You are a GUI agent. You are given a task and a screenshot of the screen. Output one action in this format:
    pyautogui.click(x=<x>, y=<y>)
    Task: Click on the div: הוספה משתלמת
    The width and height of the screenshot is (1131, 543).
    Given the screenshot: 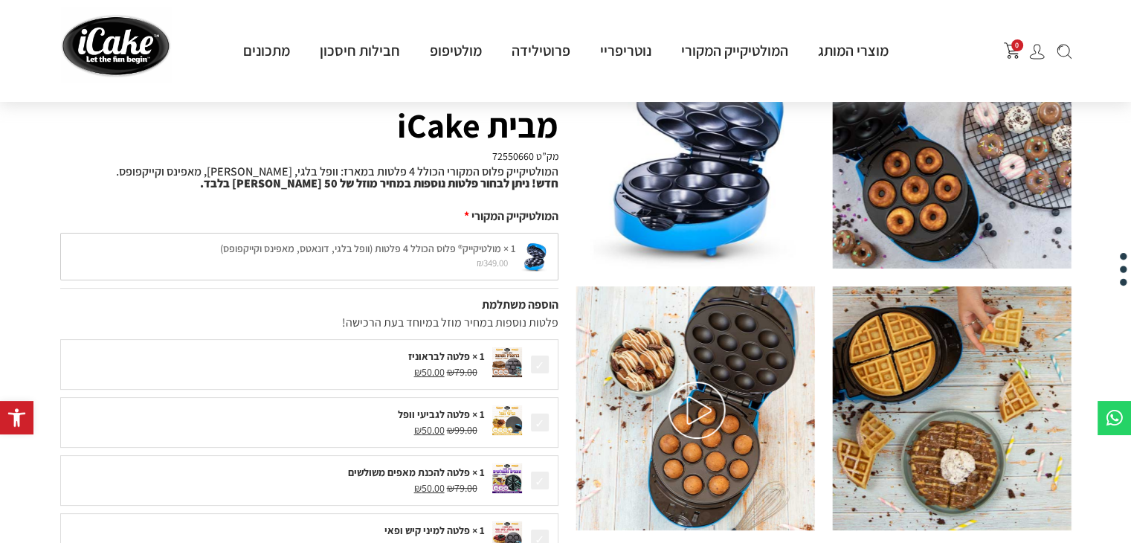 What is the action you would take?
    pyautogui.click(x=309, y=305)
    